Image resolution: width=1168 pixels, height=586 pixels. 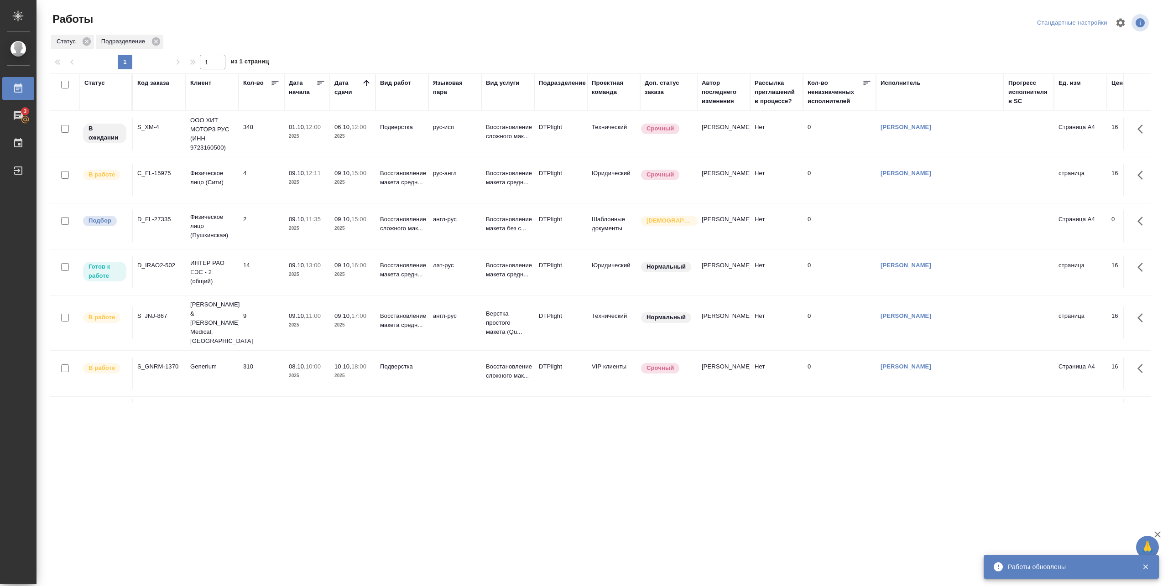 What do you see at coordinates (455, 272) in the screenshot?
I see `td: лат-рус` at bounding box center [455, 272].